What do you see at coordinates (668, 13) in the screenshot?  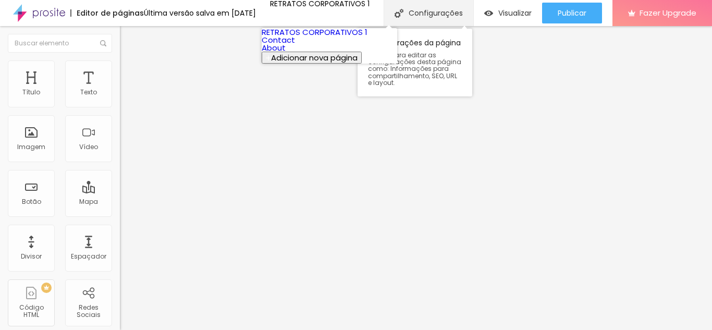 I see `span: Fazer Upgrade` at bounding box center [668, 13].